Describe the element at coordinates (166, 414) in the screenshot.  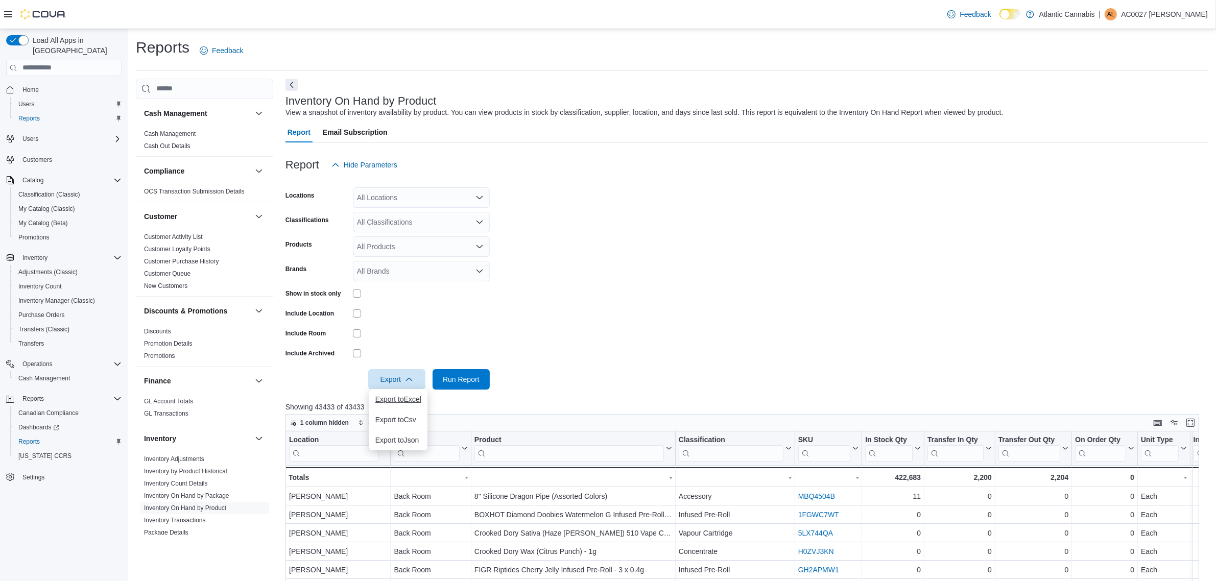
I see `a: GL Transactions` at that location.